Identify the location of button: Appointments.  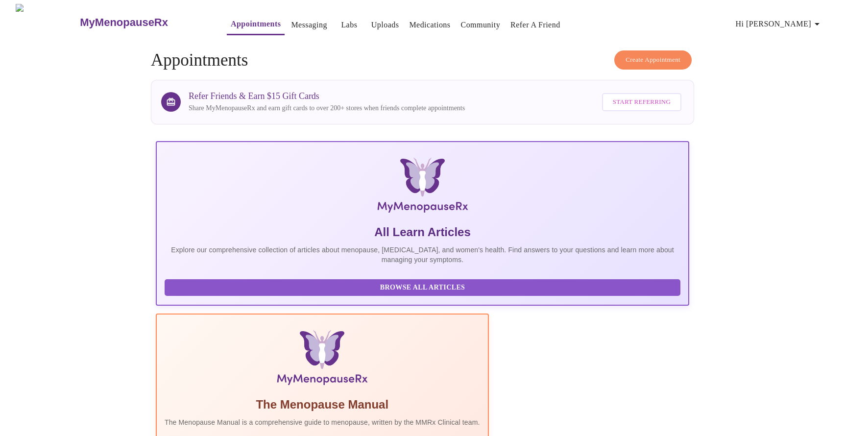
(256, 25).